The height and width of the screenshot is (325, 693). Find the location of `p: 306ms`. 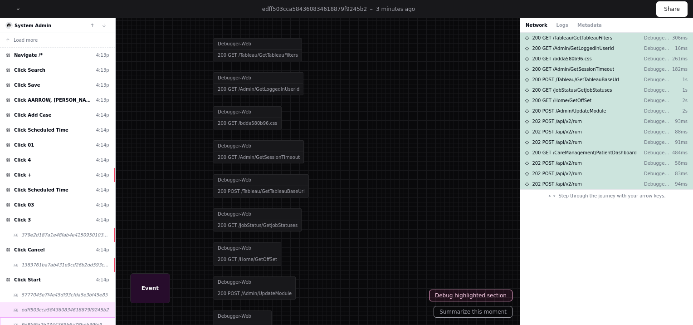

p: 306ms is located at coordinates (679, 38).